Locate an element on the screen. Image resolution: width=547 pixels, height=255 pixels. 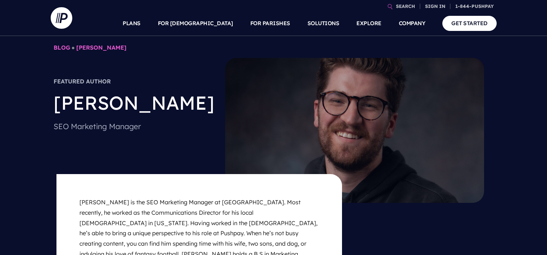
a: BLOG is located at coordinates (62, 48).